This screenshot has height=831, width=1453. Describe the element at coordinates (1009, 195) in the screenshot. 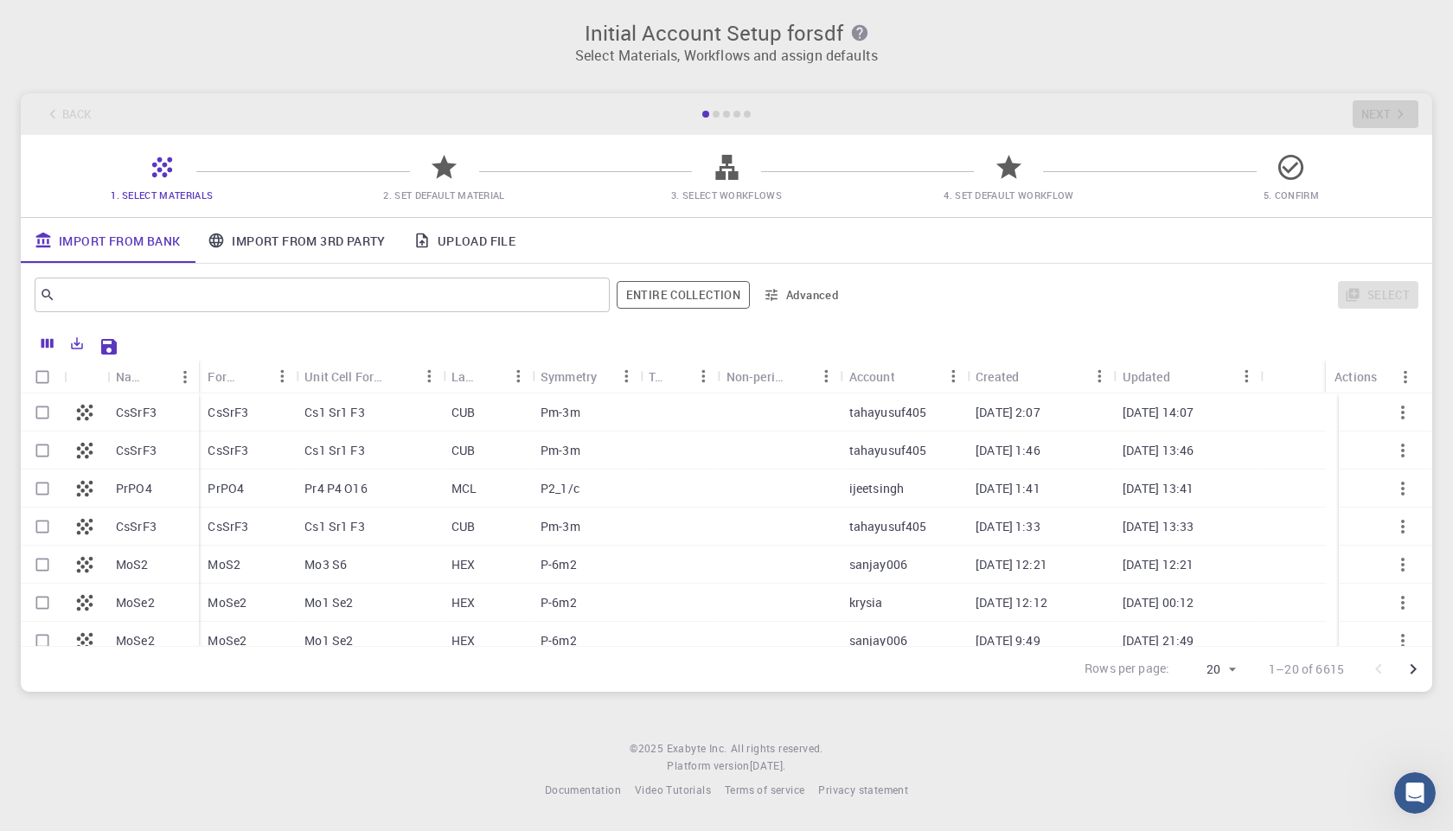

I see `span: 4. Set Default Workflow` at that location.